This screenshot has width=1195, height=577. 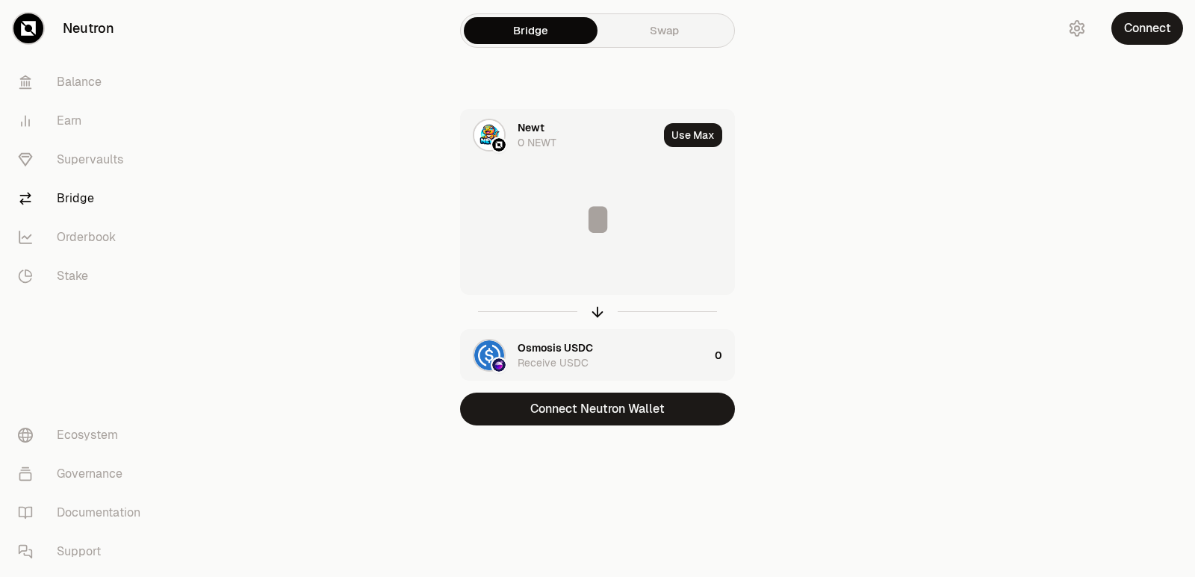 What do you see at coordinates (84, 552) in the screenshot?
I see `a: Support` at bounding box center [84, 552].